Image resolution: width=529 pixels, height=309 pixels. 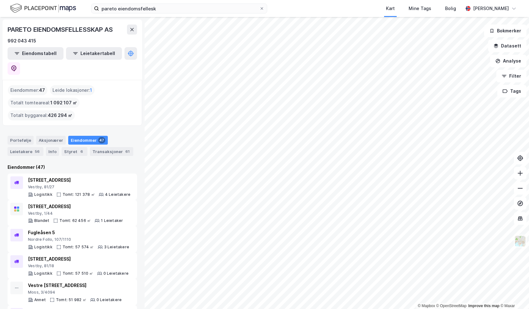 I want to click on button: Bokmerker, so click(x=505, y=31).